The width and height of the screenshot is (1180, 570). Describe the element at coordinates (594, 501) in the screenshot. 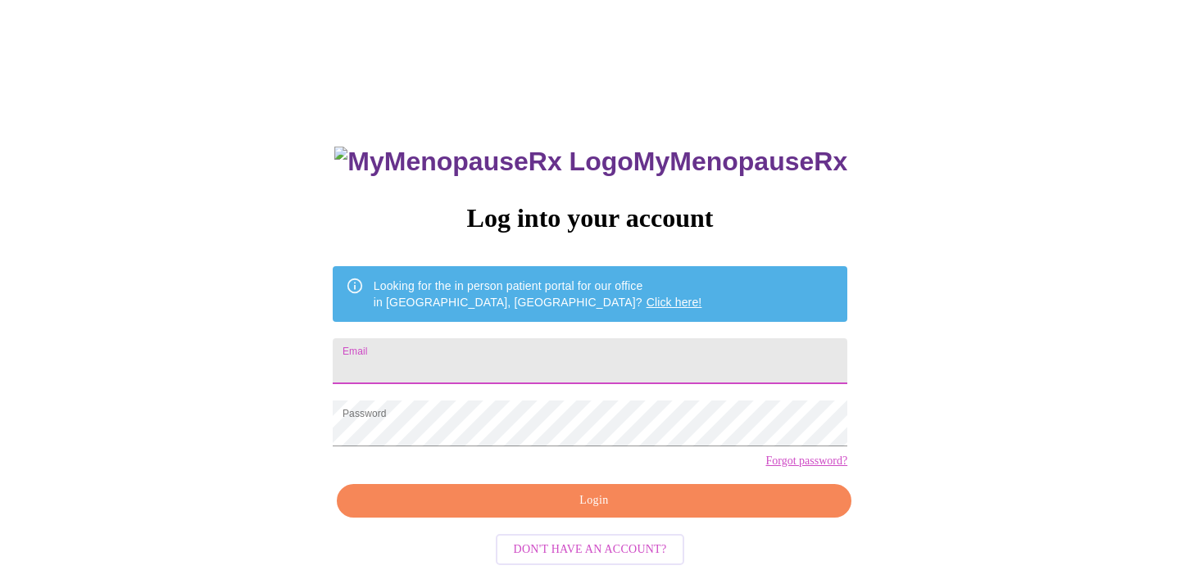

I see `button: Login` at that location.